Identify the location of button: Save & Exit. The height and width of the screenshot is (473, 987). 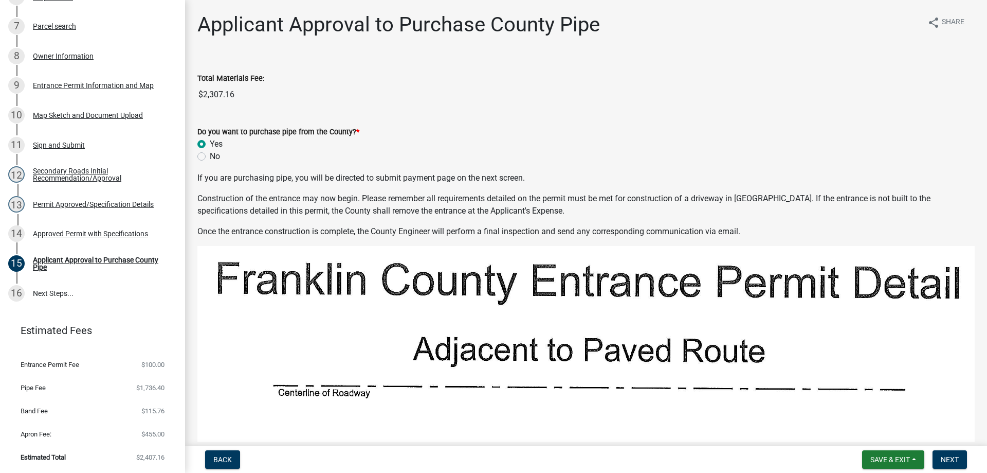
(893, 459).